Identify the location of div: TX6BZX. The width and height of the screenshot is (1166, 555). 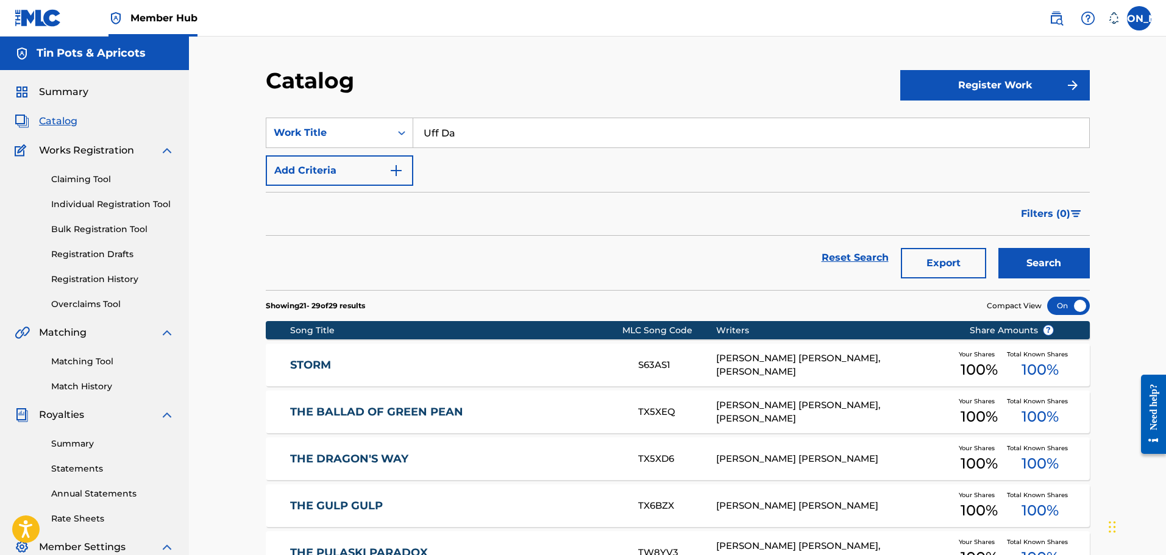
(677, 506).